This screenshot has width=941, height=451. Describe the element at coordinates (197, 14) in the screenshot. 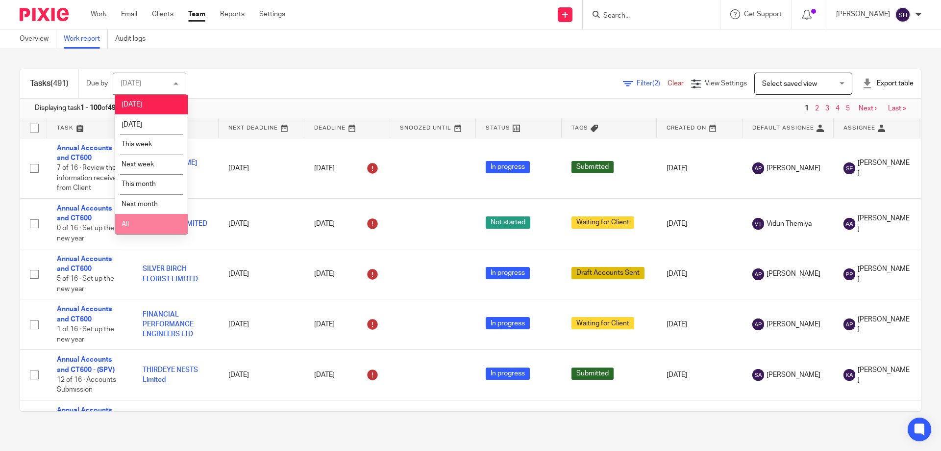

I see `a: Team` at that location.